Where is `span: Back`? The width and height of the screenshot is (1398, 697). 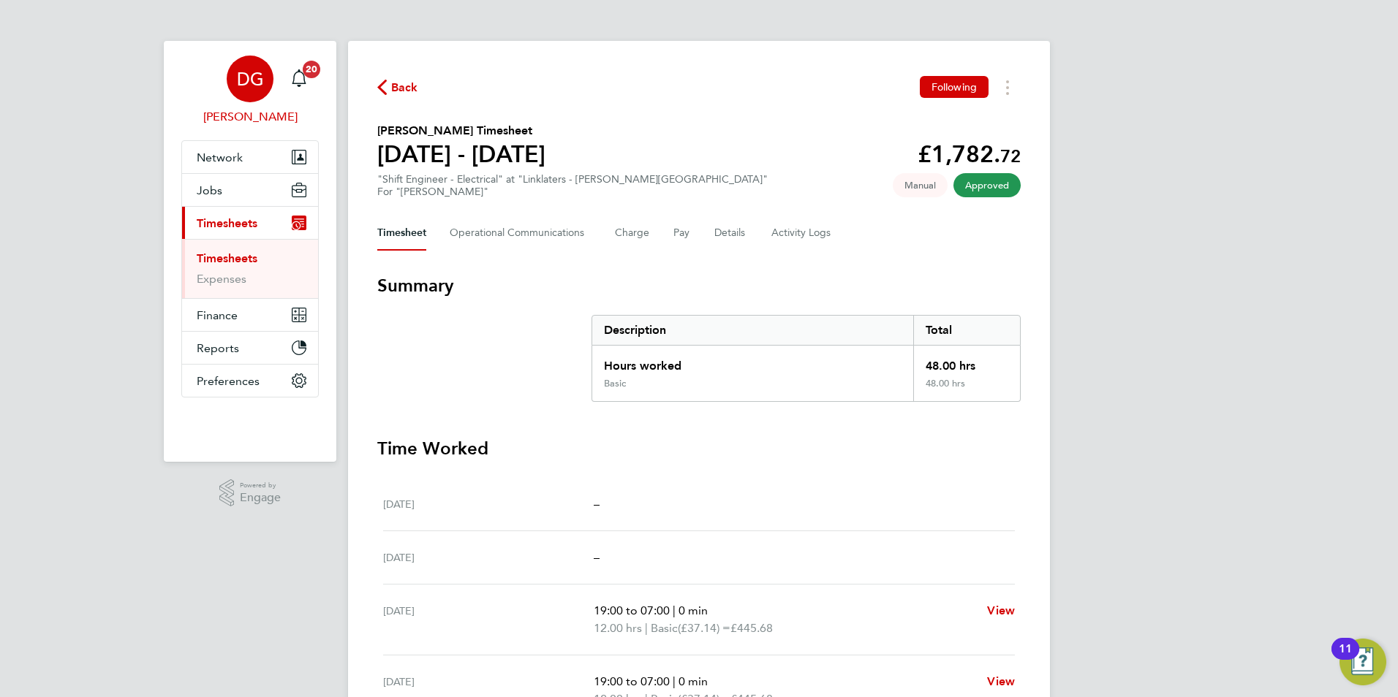 span: Back is located at coordinates (404, 88).